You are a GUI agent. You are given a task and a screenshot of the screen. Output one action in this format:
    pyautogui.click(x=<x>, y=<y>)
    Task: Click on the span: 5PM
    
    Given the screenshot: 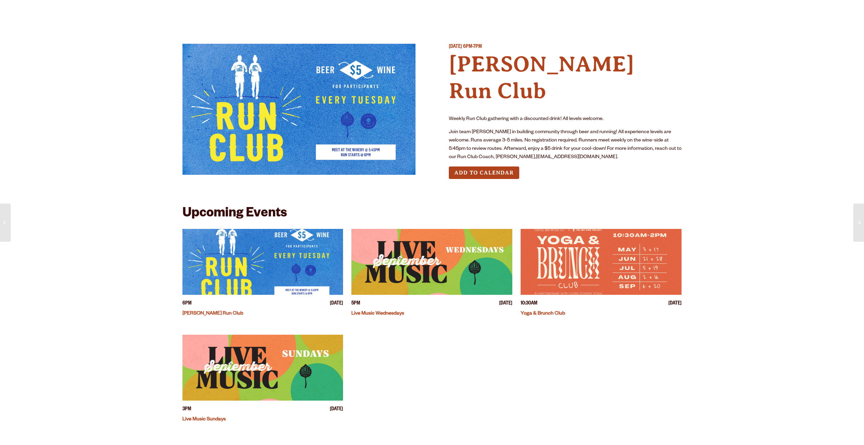 What is the action you would take?
    pyautogui.click(x=356, y=304)
    